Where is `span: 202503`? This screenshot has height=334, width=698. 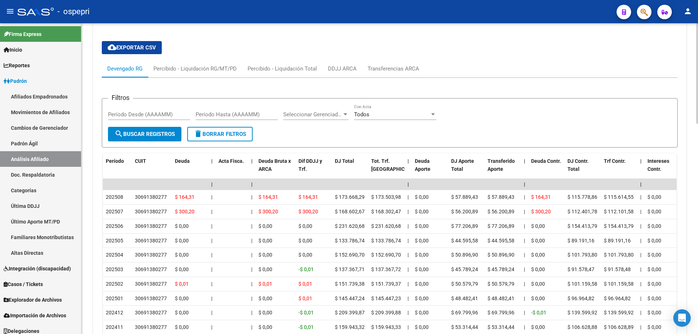
span: 202503 is located at coordinates (114, 269).